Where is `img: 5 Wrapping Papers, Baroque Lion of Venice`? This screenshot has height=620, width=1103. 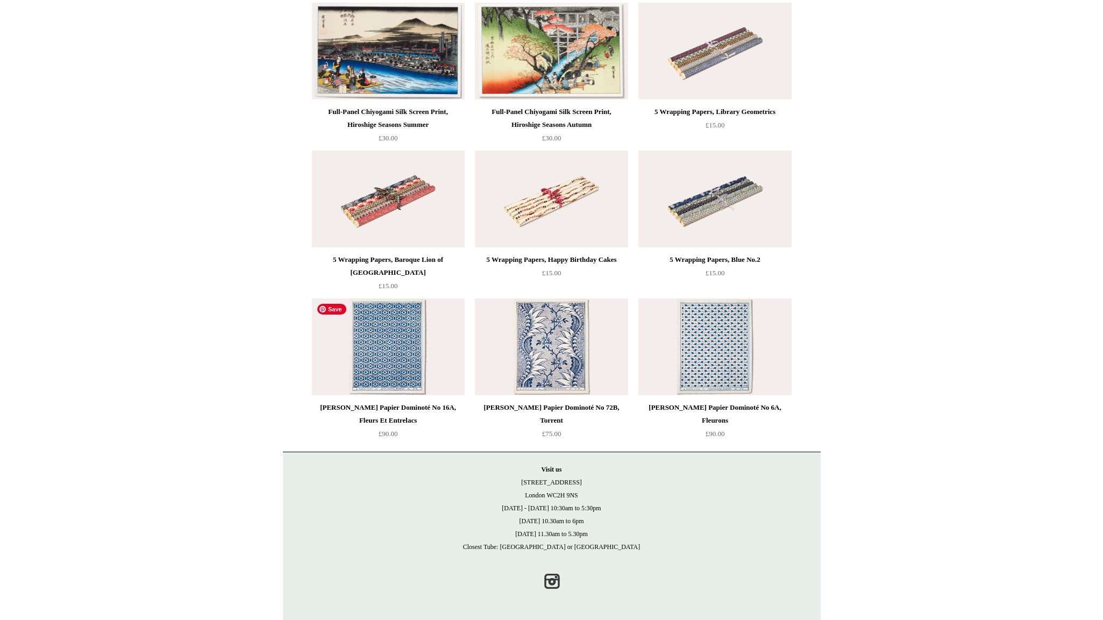
img: 5 Wrapping Papers, Baroque Lion of Venice is located at coordinates (388, 199).